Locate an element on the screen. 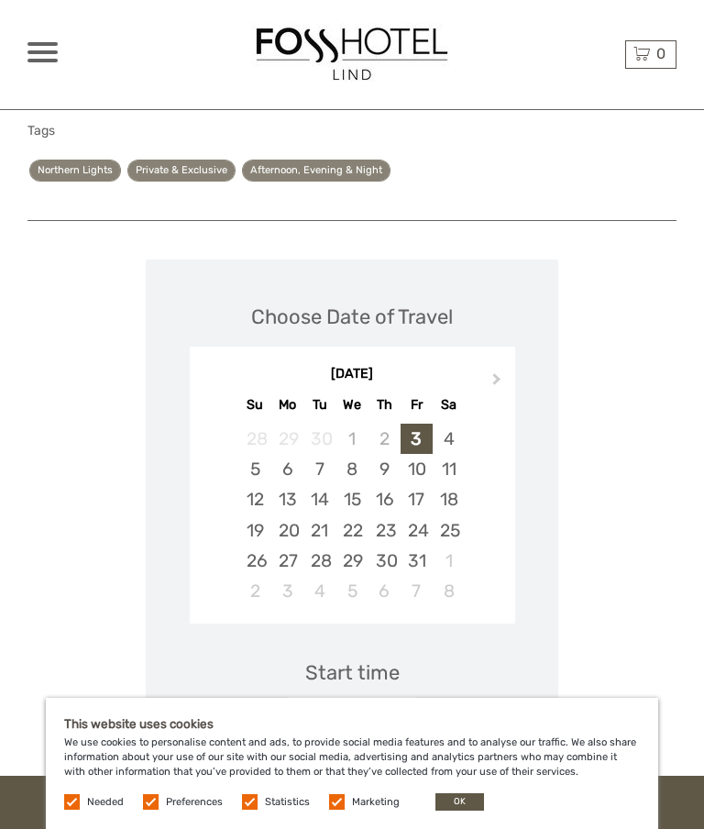 This screenshot has height=829, width=704. div: Choose Tuesday, October 21st, 2025 is located at coordinates (319, 530).